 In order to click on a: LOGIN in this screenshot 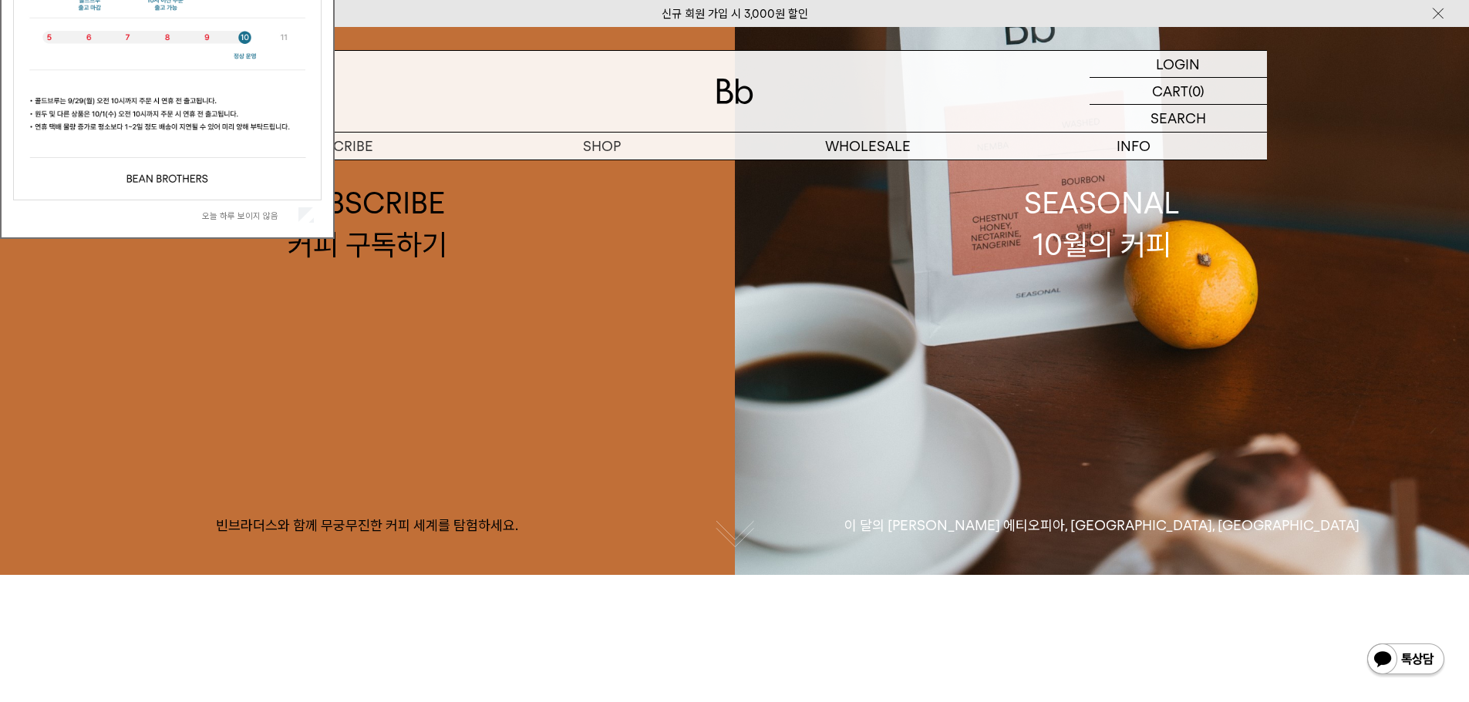, I will do `click(1178, 64)`.